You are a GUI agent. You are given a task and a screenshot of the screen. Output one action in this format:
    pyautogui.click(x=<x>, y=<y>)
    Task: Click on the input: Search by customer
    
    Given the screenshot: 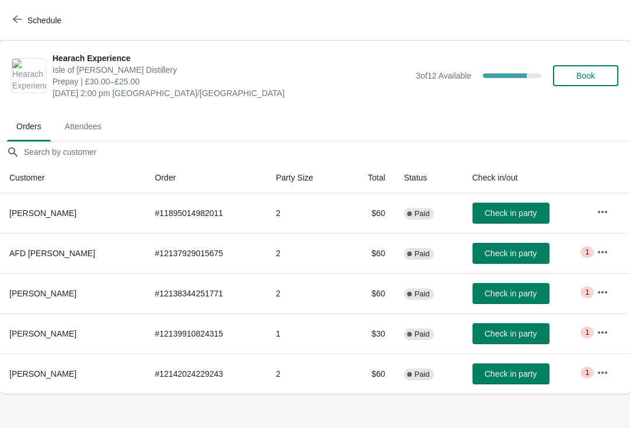 What is the action you would take?
    pyautogui.click(x=326, y=152)
    